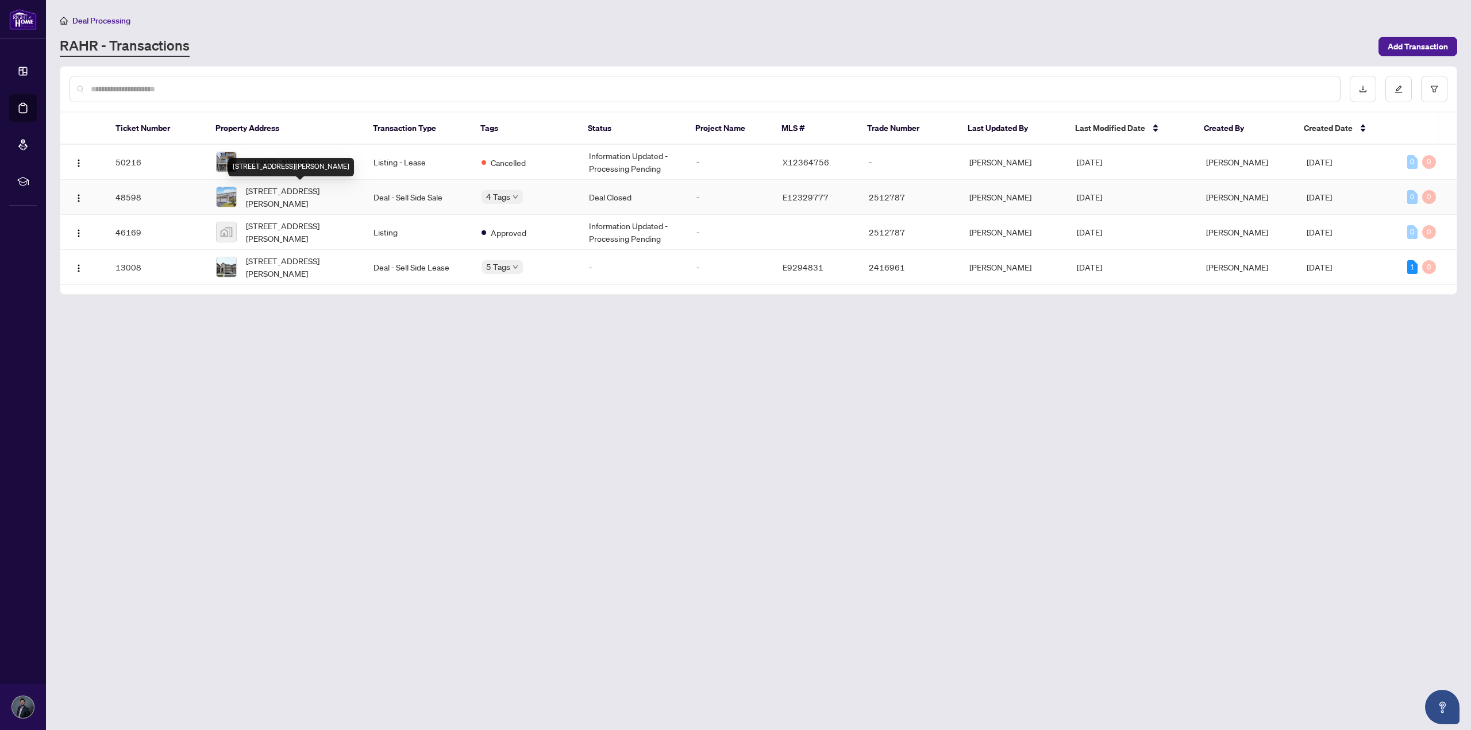 The width and height of the screenshot is (1471, 730). What do you see at coordinates (1398, 89) in the screenshot?
I see `button: edit` at bounding box center [1398, 89].